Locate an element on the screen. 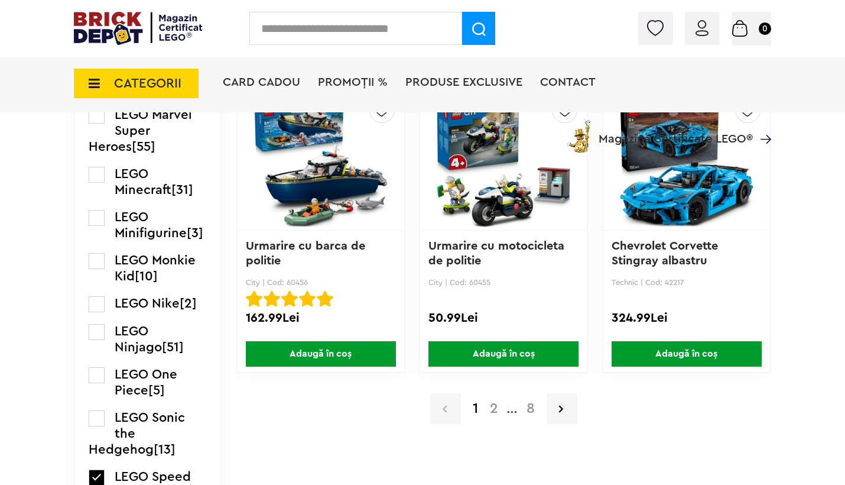 This screenshot has height=485, width=845. span: CATEGORII is located at coordinates (148, 83).